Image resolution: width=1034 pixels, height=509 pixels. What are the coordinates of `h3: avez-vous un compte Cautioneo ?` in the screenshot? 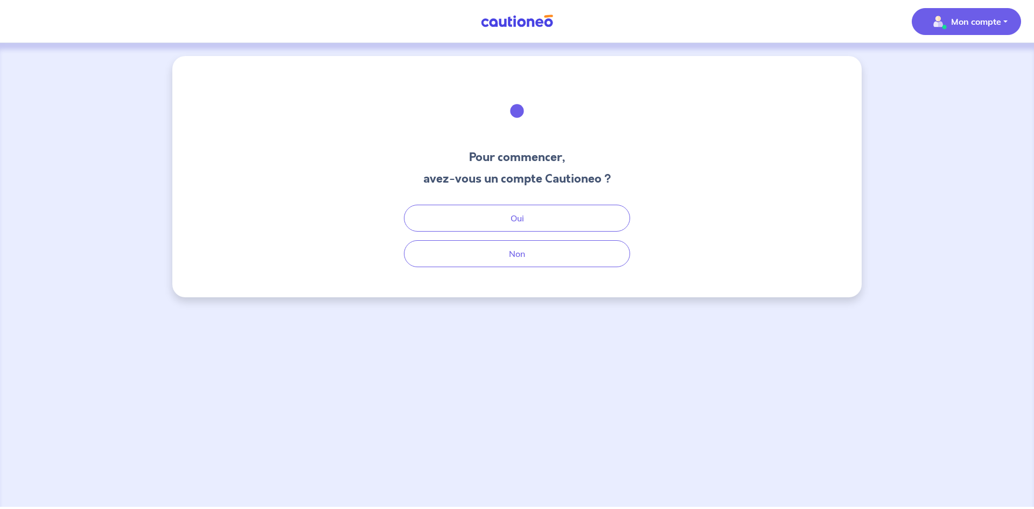 It's located at (517, 179).